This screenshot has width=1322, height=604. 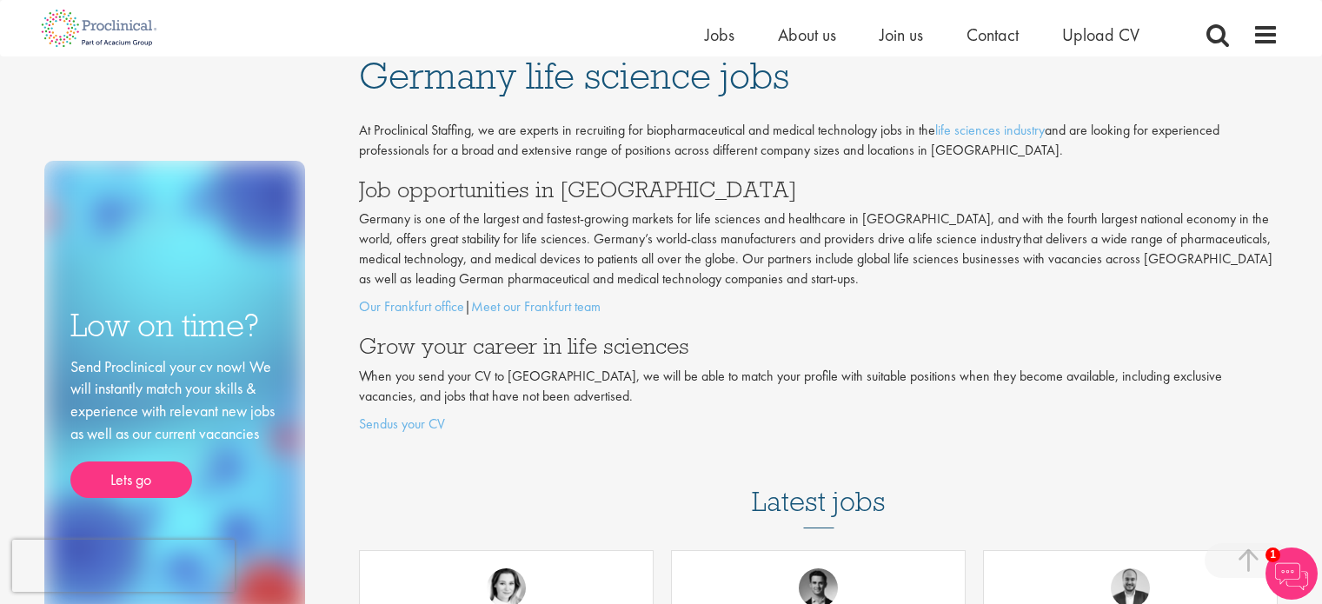 I want to click on img: Chatbot, so click(x=1291, y=574).